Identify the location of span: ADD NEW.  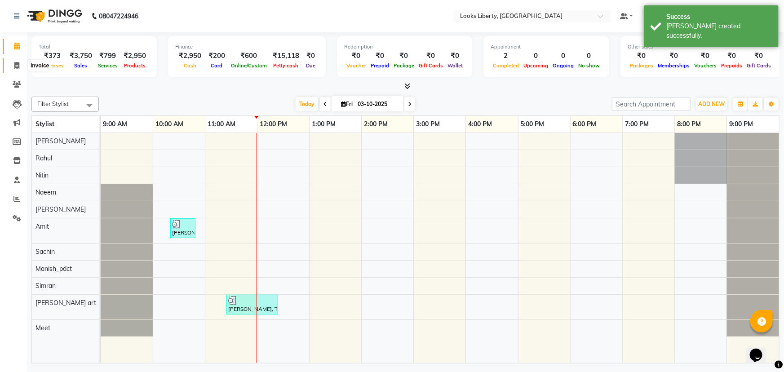
(711, 104).